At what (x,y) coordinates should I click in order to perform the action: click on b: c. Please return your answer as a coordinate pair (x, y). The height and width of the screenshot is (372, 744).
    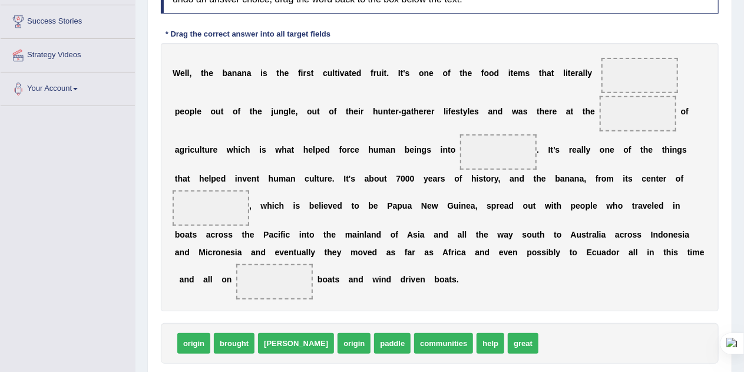
    Looking at the image, I should click on (352, 150).